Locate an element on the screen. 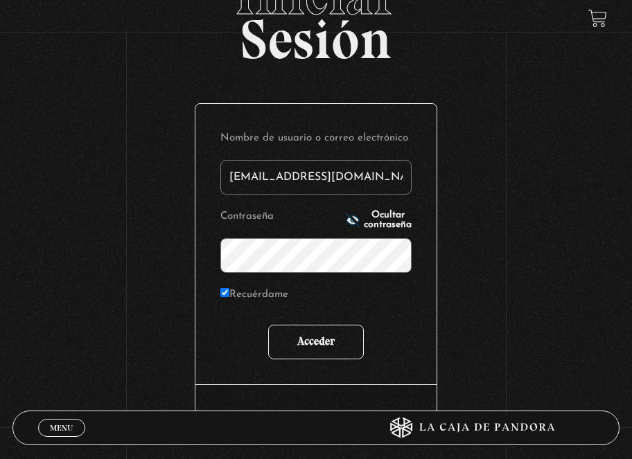 This screenshot has height=459, width=632. a: View your shopping cart is located at coordinates (597, 18).